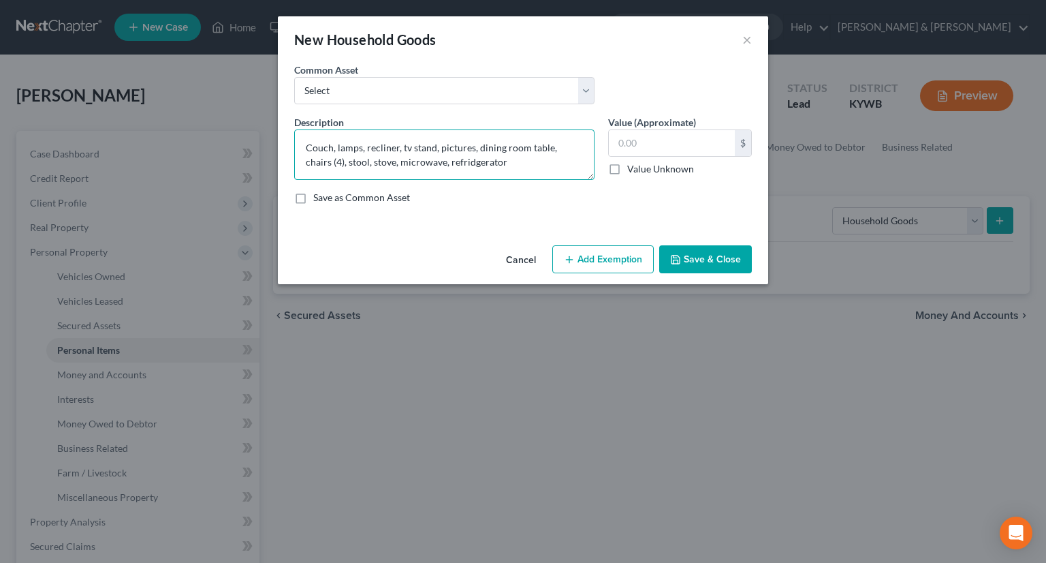  I want to click on label: Save as Common Asset, so click(362, 198).